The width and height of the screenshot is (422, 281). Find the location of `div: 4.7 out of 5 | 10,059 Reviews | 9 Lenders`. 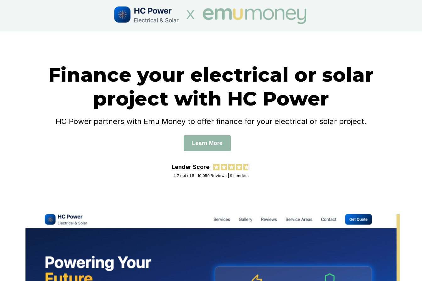

div: 4.7 out of 5 | 10,059 Reviews | 9 Lenders is located at coordinates (211, 176).